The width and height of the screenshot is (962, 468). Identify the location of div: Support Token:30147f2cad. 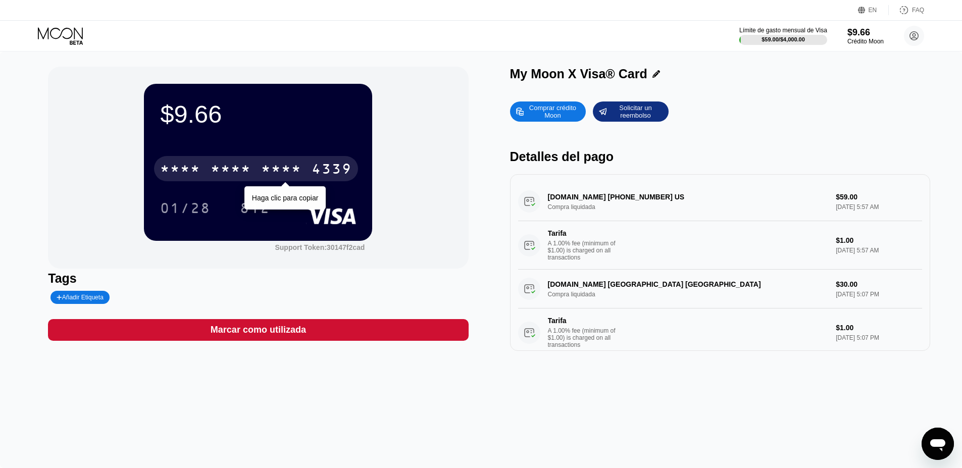
(320, 247).